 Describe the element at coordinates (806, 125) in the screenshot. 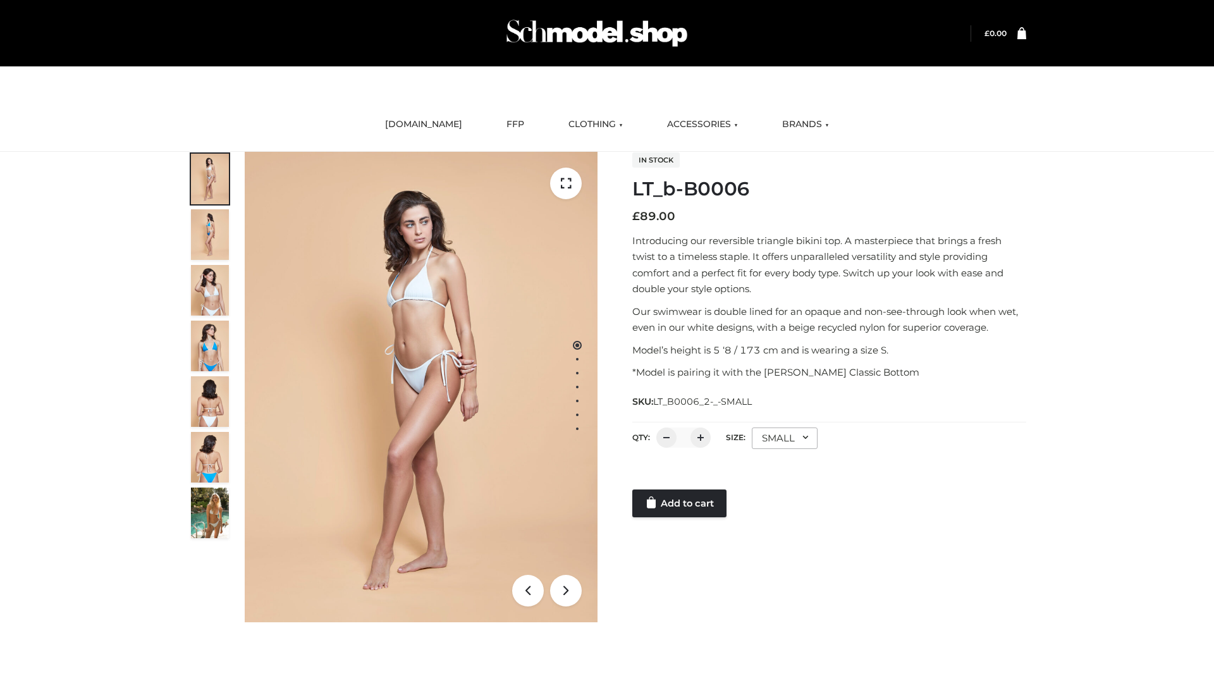

I see `a: BRANDS` at that location.